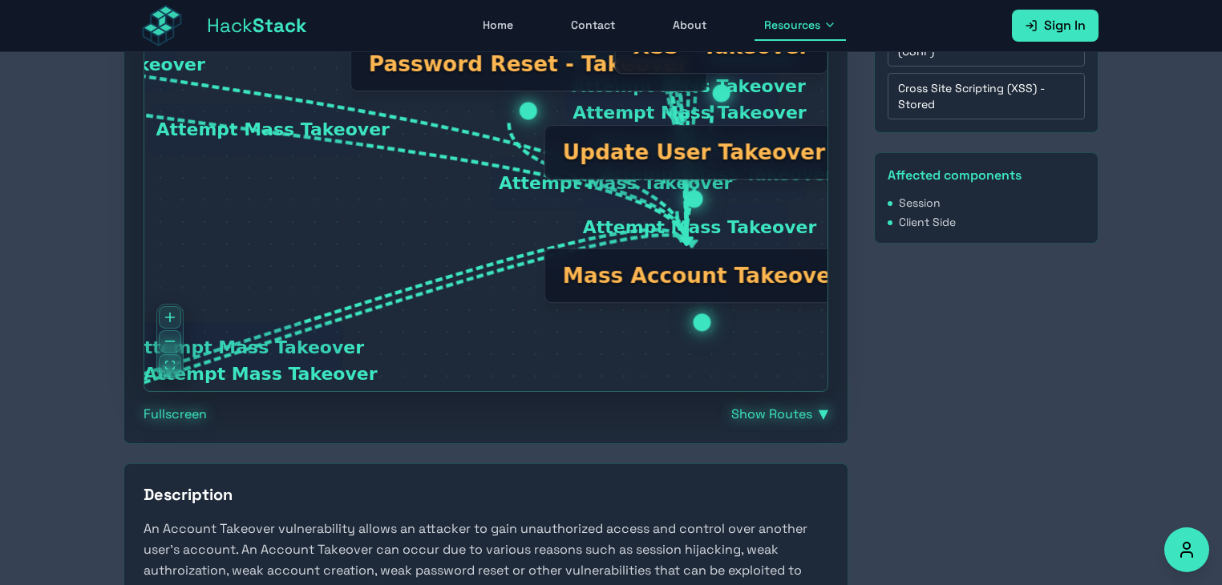  What do you see at coordinates (920, 203) in the screenshot?
I see `span: Session` at bounding box center [920, 203].